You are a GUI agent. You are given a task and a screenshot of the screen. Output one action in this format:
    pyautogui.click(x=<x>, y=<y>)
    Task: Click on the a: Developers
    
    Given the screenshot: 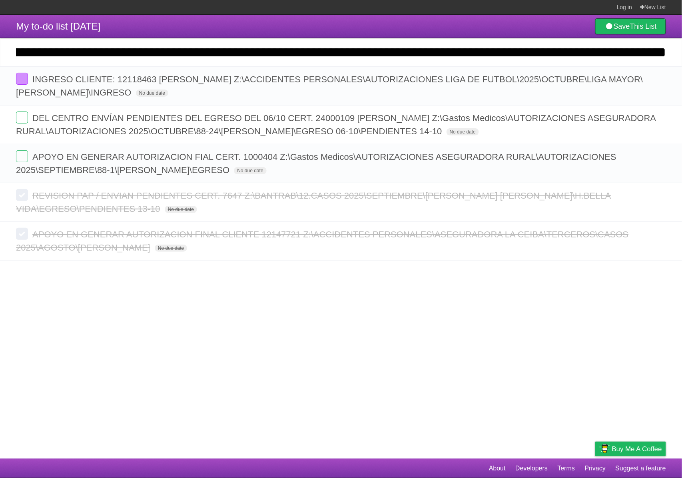 What is the action you would take?
    pyautogui.click(x=531, y=469)
    